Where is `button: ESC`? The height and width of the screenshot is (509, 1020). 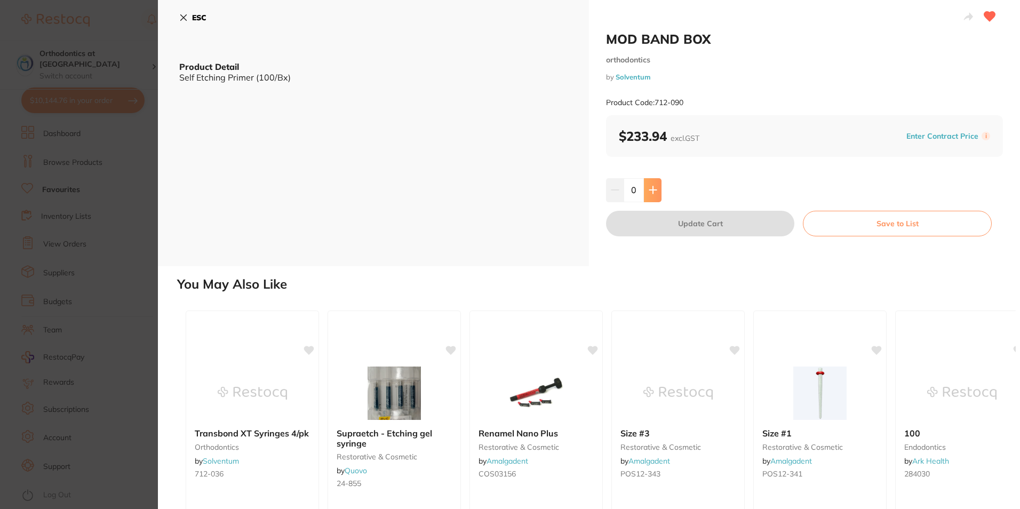 button: ESC is located at coordinates (193, 18).